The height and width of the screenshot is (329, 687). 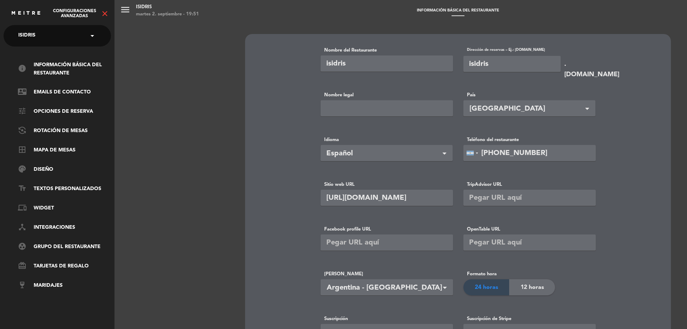 I want to click on img: MEITRE, so click(x=26, y=13).